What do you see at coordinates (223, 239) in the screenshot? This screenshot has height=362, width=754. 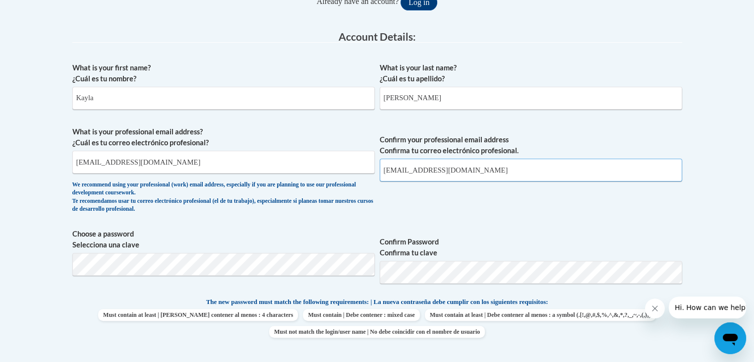 I see `label: Choose a password Selecciona una clave` at bounding box center [223, 239].